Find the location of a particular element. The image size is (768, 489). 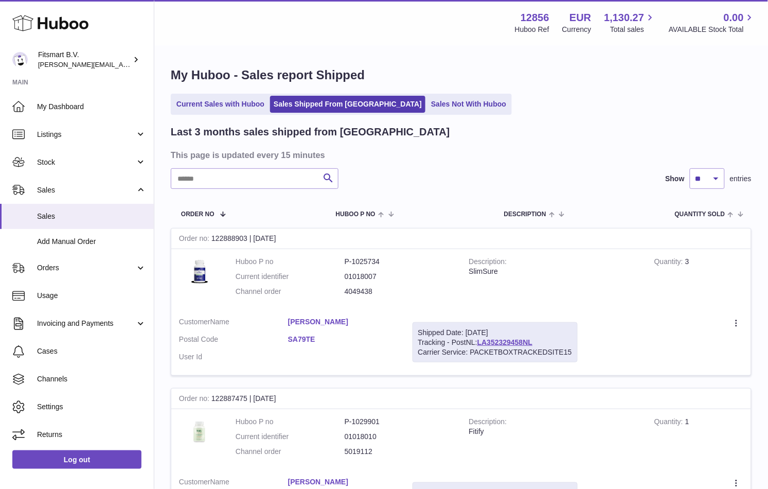

span: Huboo P no is located at coordinates (355, 214).